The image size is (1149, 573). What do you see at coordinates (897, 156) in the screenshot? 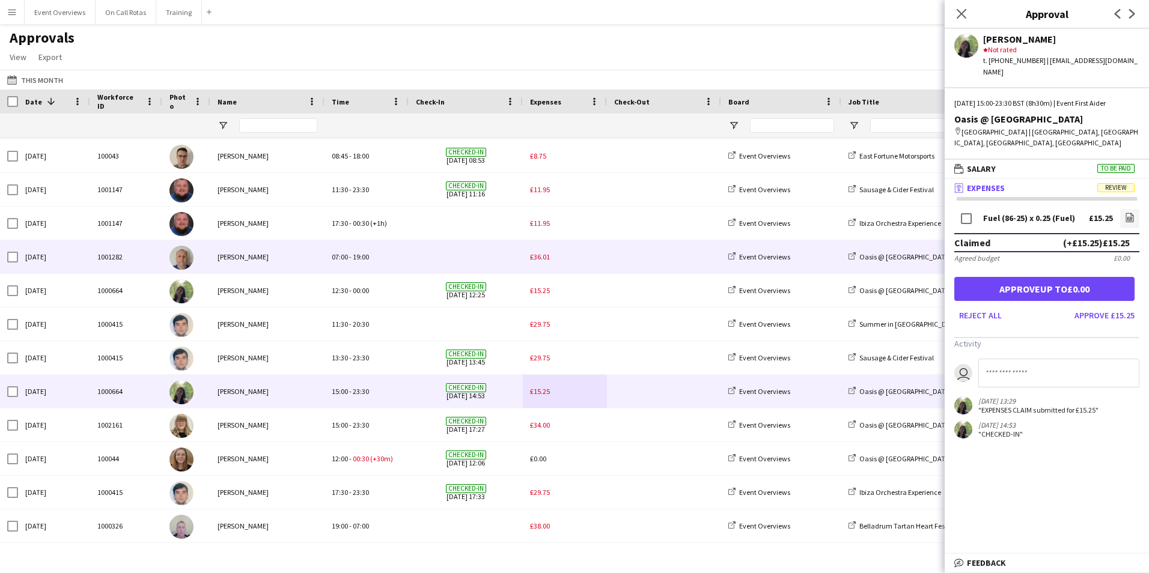
I see `span: East Fortune Motorsports` at bounding box center [897, 156].